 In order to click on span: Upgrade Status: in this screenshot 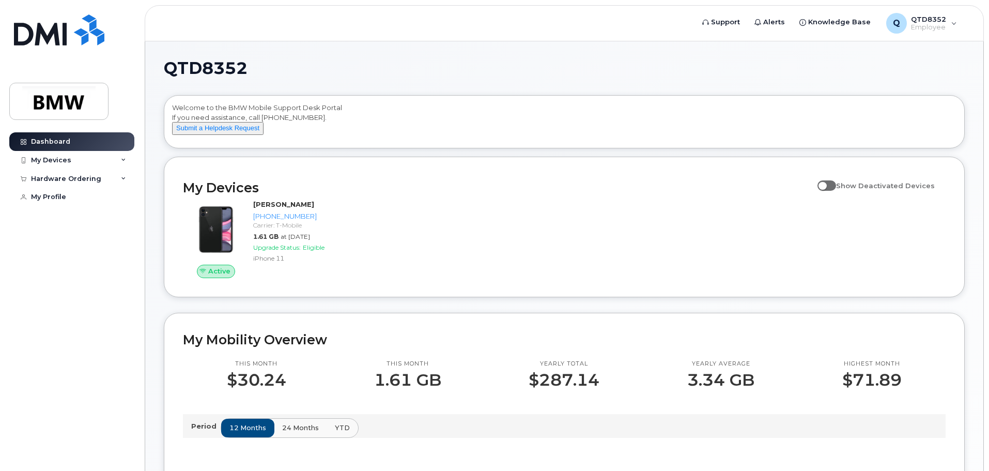, I will do `click(277, 247)`.